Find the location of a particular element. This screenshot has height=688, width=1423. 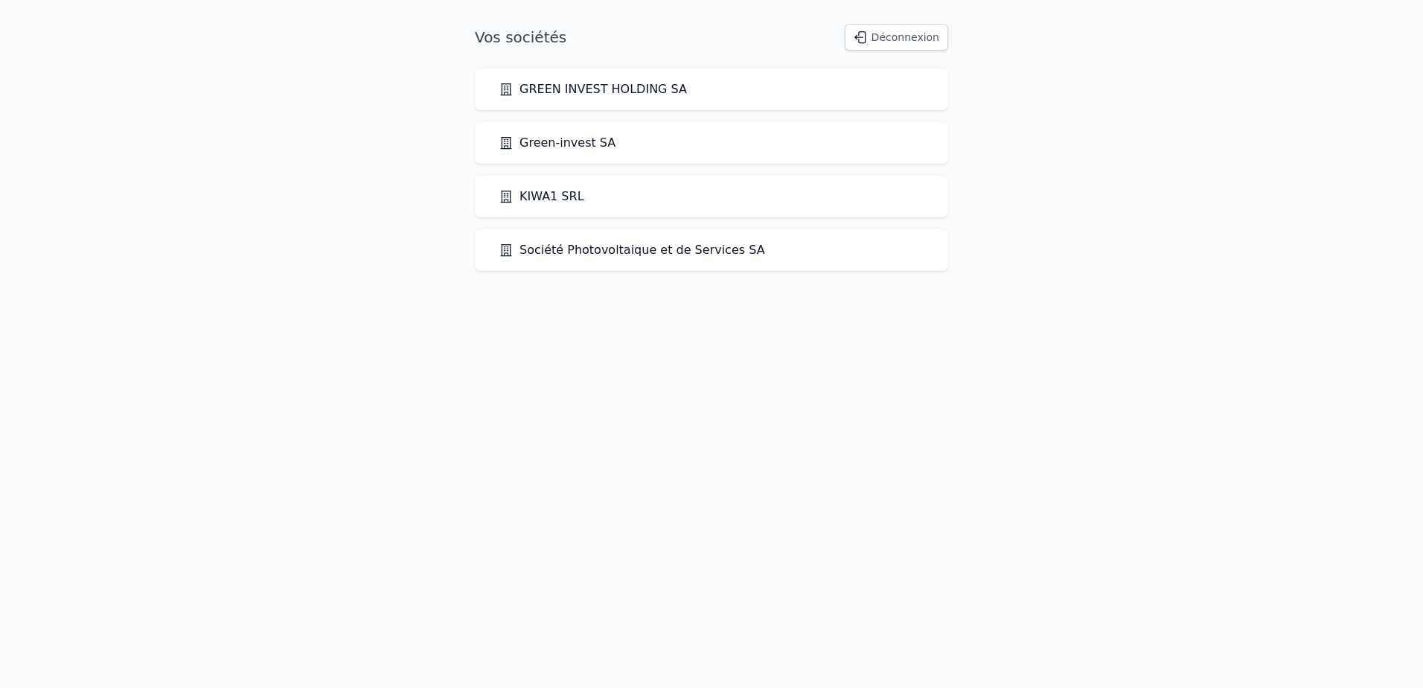

a: Société Photovoltaique et de Services SA is located at coordinates (632, 250).